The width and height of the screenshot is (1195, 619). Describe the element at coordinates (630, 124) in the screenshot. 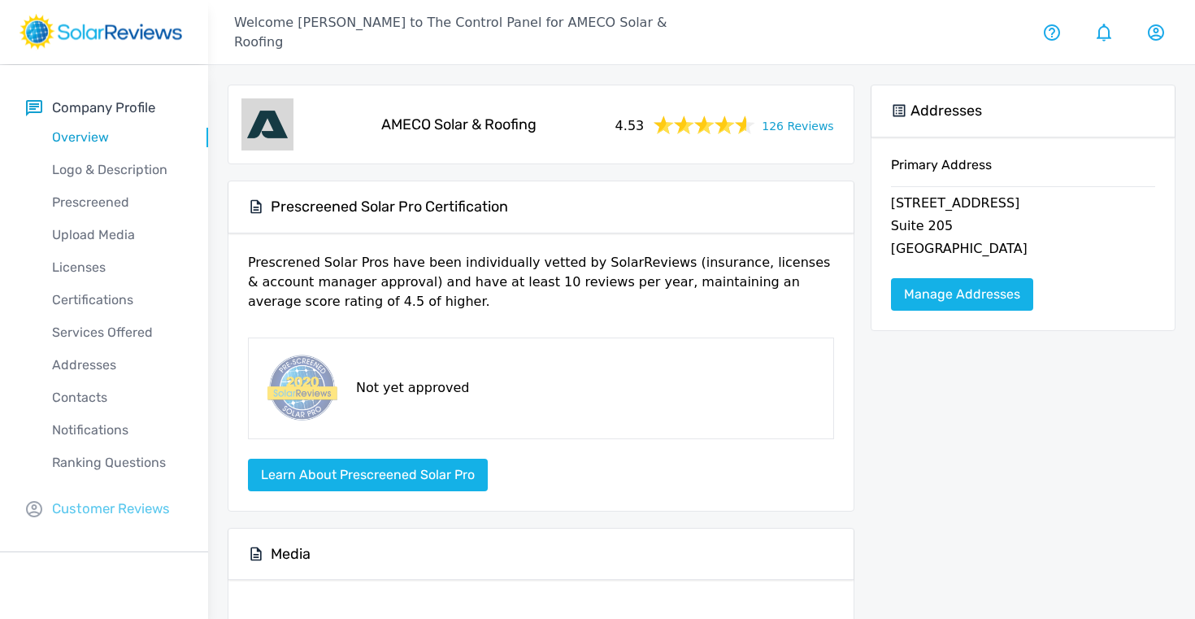

I see `span: 4.53` at that location.